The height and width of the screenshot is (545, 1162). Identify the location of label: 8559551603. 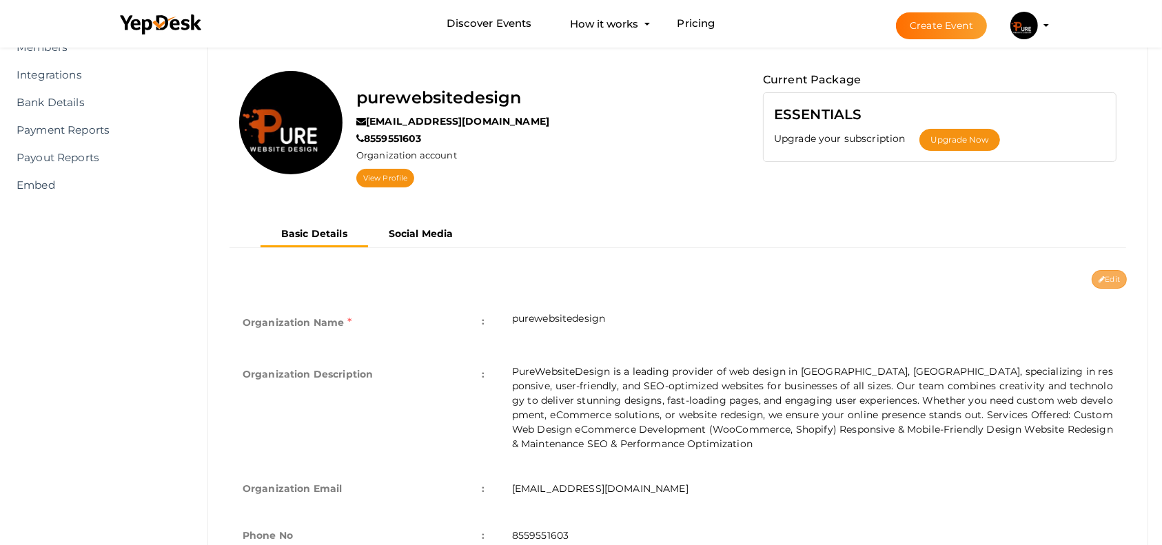
(389, 139).